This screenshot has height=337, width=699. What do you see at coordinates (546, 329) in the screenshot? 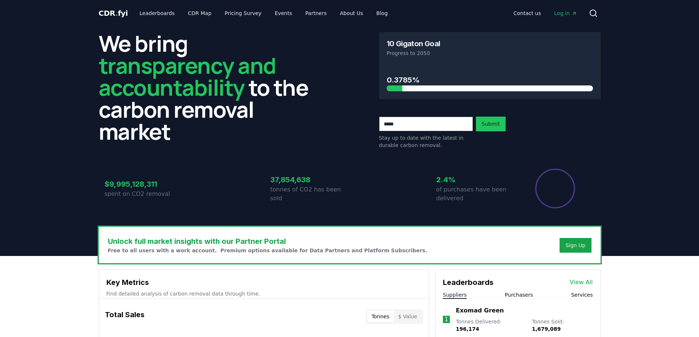
I see `span: 1,679,089` at bounding box center [546, 329].